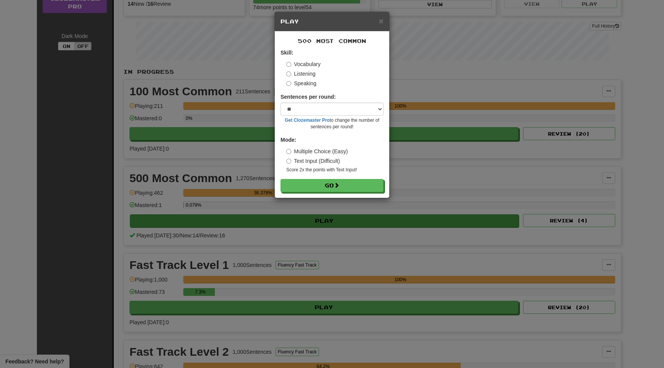  What do you see at coordinates (303, 64) in the screenshot?
I see `label: Vocabulary` at bounding box center [303, 64].